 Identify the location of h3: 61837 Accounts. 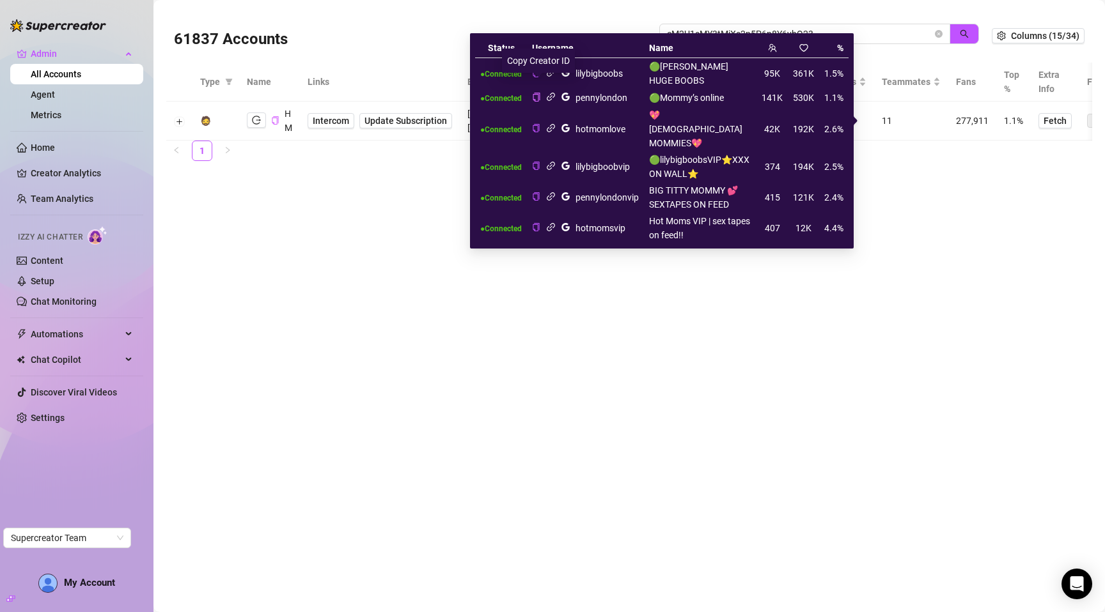
(231, 40).